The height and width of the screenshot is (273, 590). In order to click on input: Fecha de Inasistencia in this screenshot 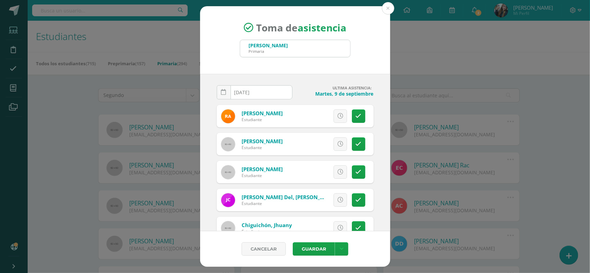, I will do `click(254, 92)`.